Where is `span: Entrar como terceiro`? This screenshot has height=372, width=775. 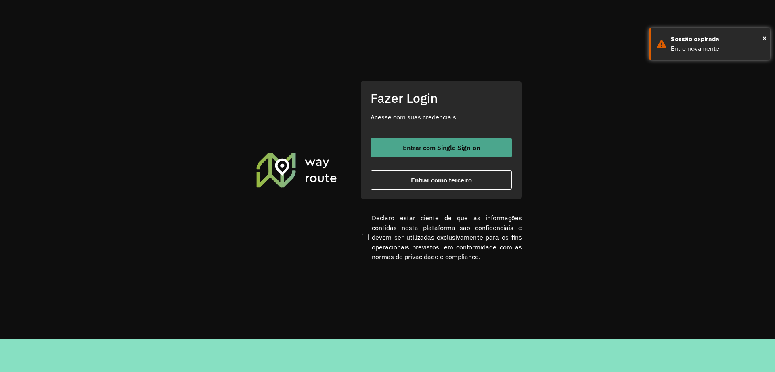
span: Entrar como terceiro is located at coordinates (441, 180).